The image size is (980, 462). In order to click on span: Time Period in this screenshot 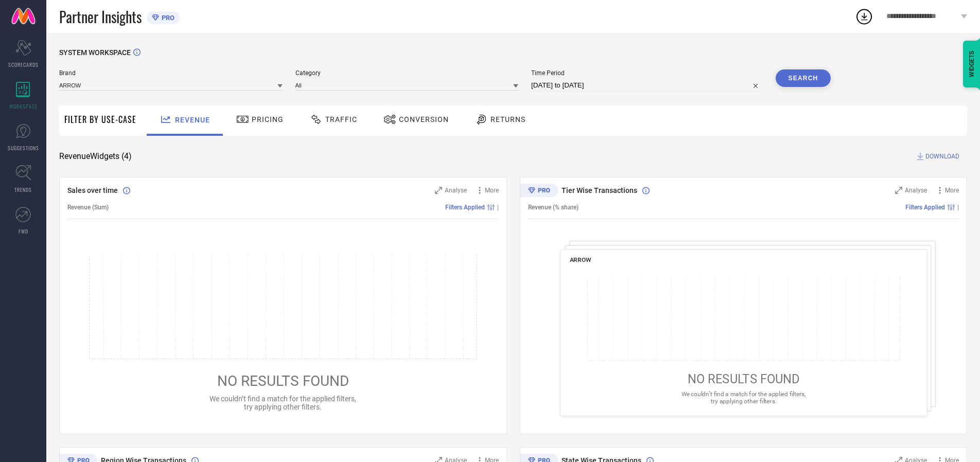, I will do `click(647, 73)`.